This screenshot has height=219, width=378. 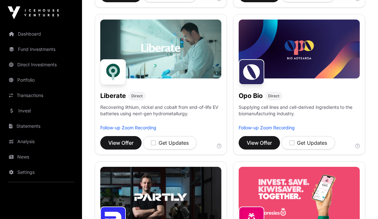 What do you see at coordinates (41, 157) in the screenshot?
I see `a: News` at bounding box center [41, 157].